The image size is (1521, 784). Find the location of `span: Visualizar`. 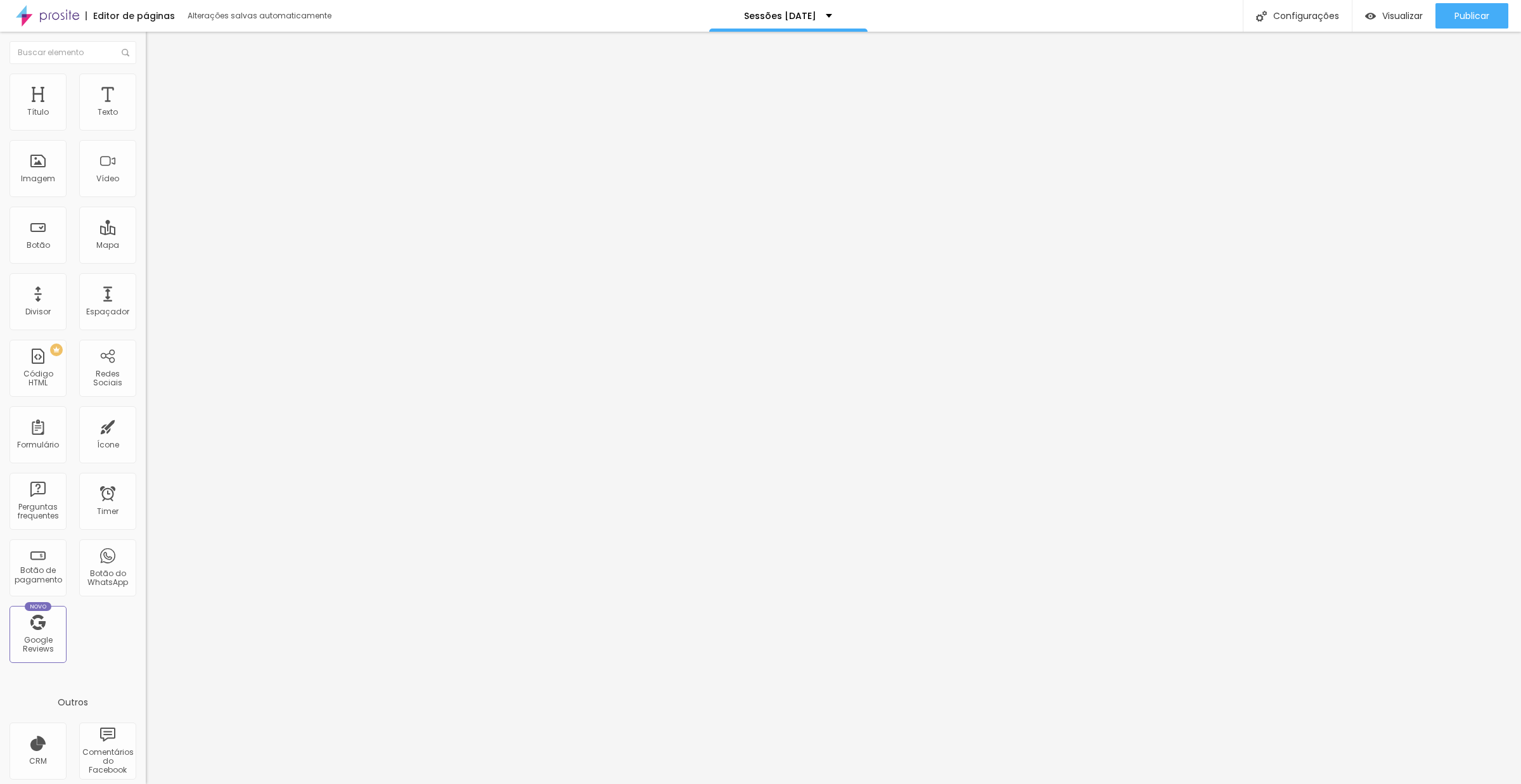

span: Visualizar is located at coordinates (1402, 16).